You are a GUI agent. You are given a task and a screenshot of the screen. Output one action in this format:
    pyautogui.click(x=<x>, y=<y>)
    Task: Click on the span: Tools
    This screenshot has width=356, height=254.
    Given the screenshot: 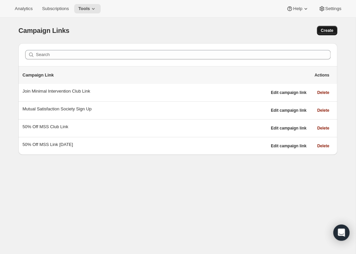 What is the action you would take?
    pyautogui.click(x=84, y=9)
    